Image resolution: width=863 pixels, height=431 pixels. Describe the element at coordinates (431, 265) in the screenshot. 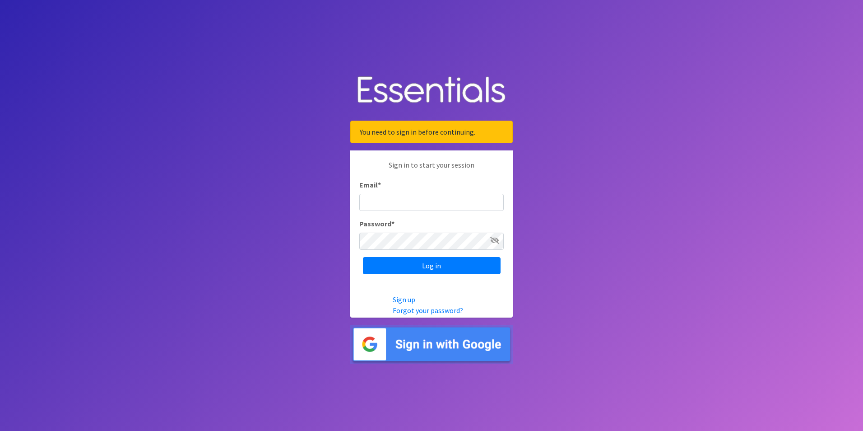

I see `input: Log in` at that location.